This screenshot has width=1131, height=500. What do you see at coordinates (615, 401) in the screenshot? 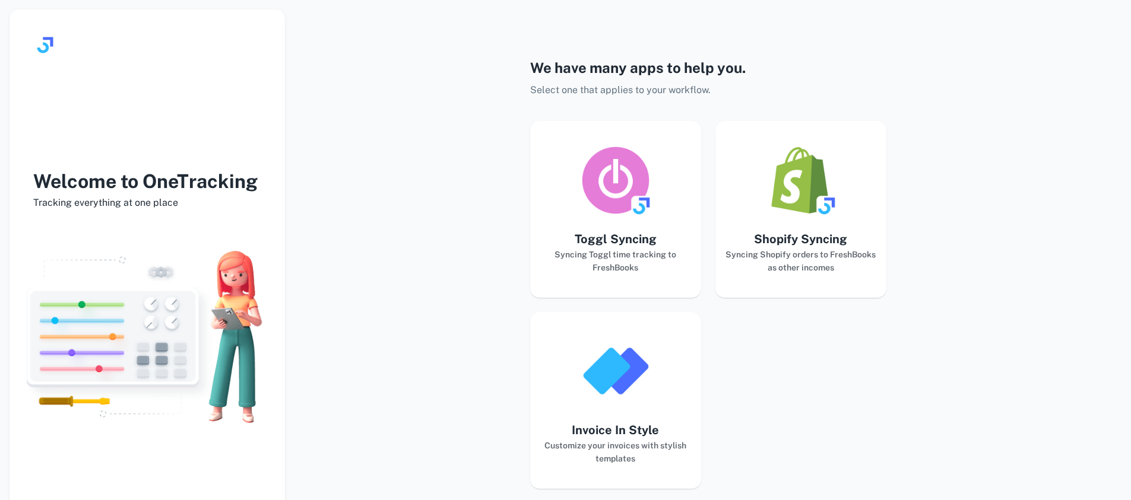
I see `a: Invoice In StyleCustomize your invoices with stylish templates` at bounding box center [615, 401].